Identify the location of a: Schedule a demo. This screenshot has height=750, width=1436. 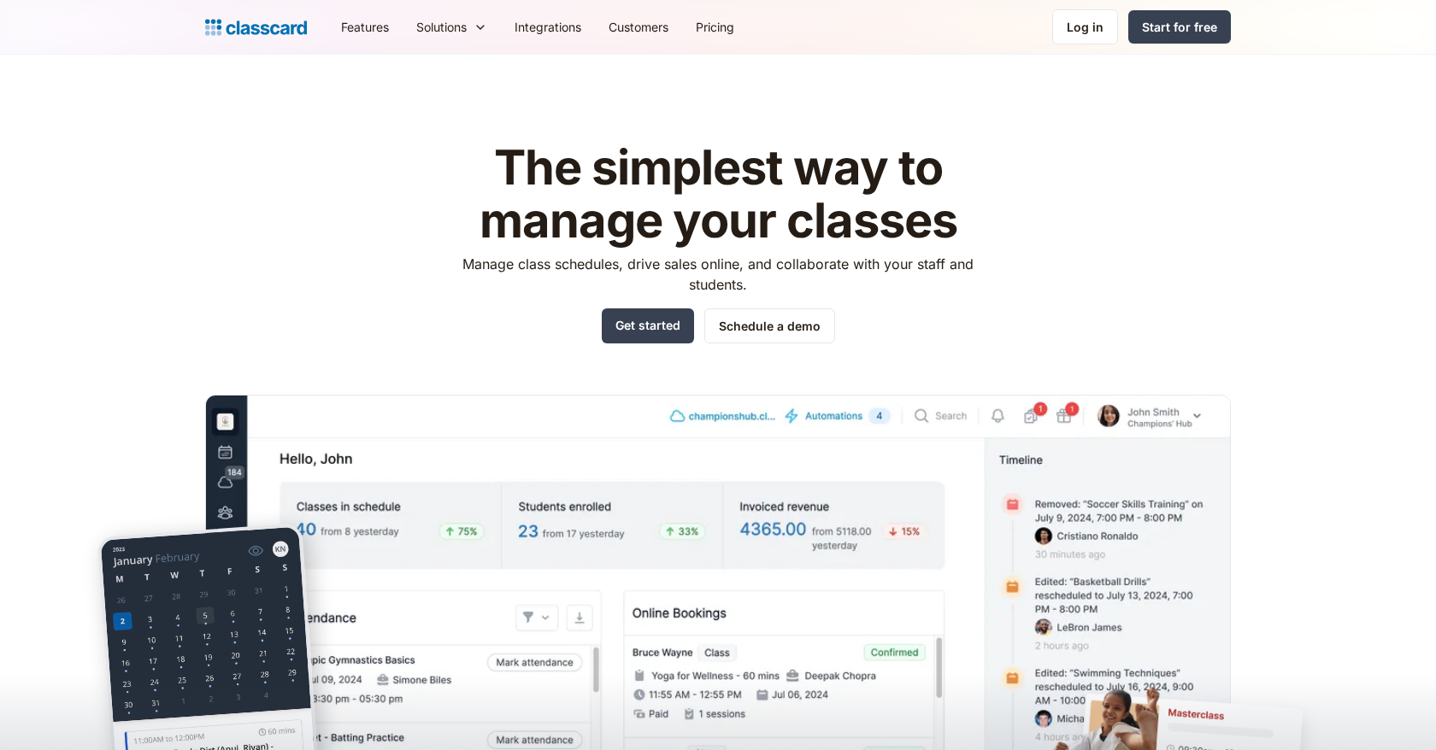
(769, 326).